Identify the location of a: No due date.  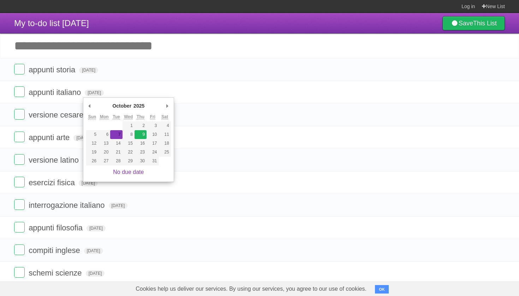
(128, 172).